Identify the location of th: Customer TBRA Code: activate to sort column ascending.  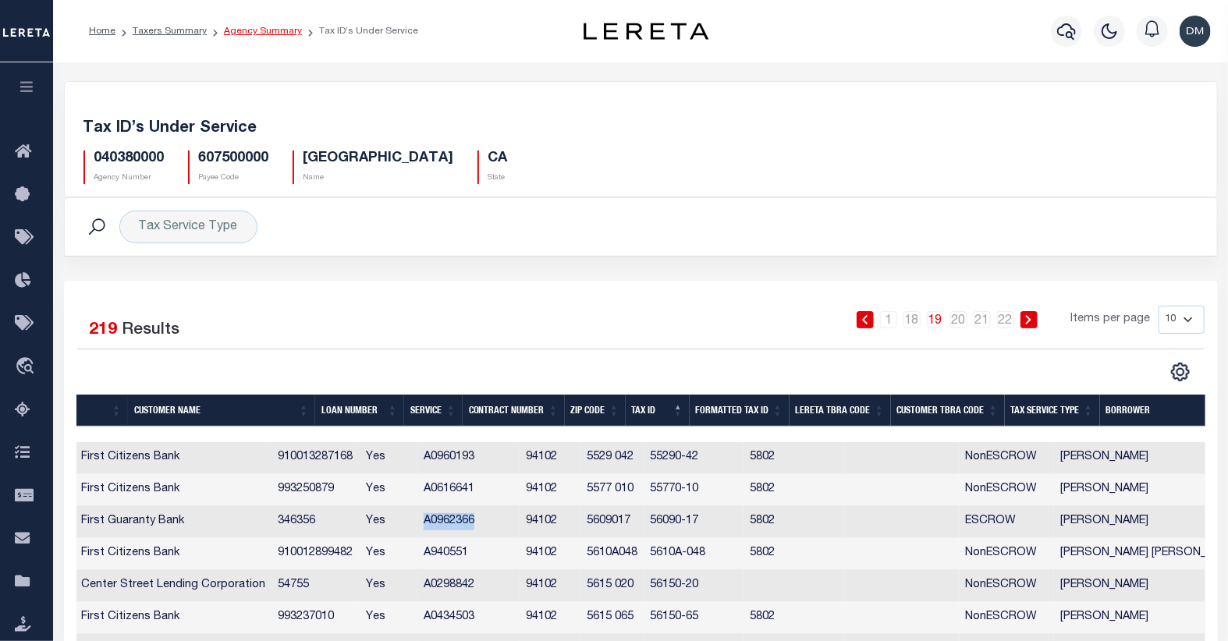
(948, 410).